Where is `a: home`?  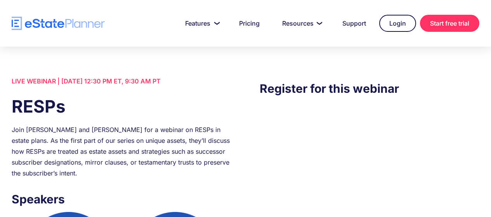 a: home is located at coordinates (58, 23).